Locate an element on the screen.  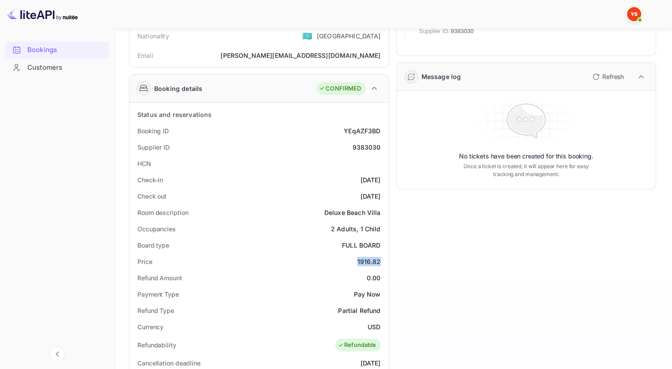
div: Nationality is located at coordinates (153, 36).